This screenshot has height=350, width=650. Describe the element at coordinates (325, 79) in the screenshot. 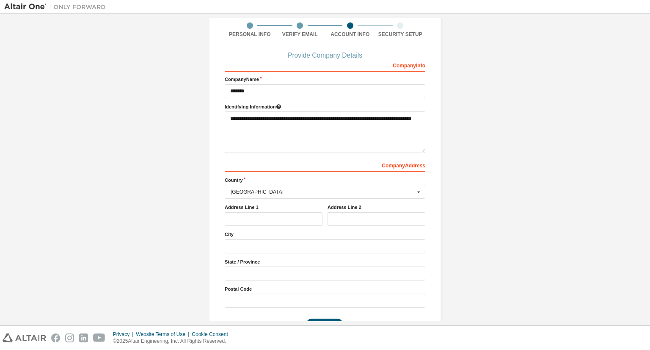

I see `label: Company Name` at that location.